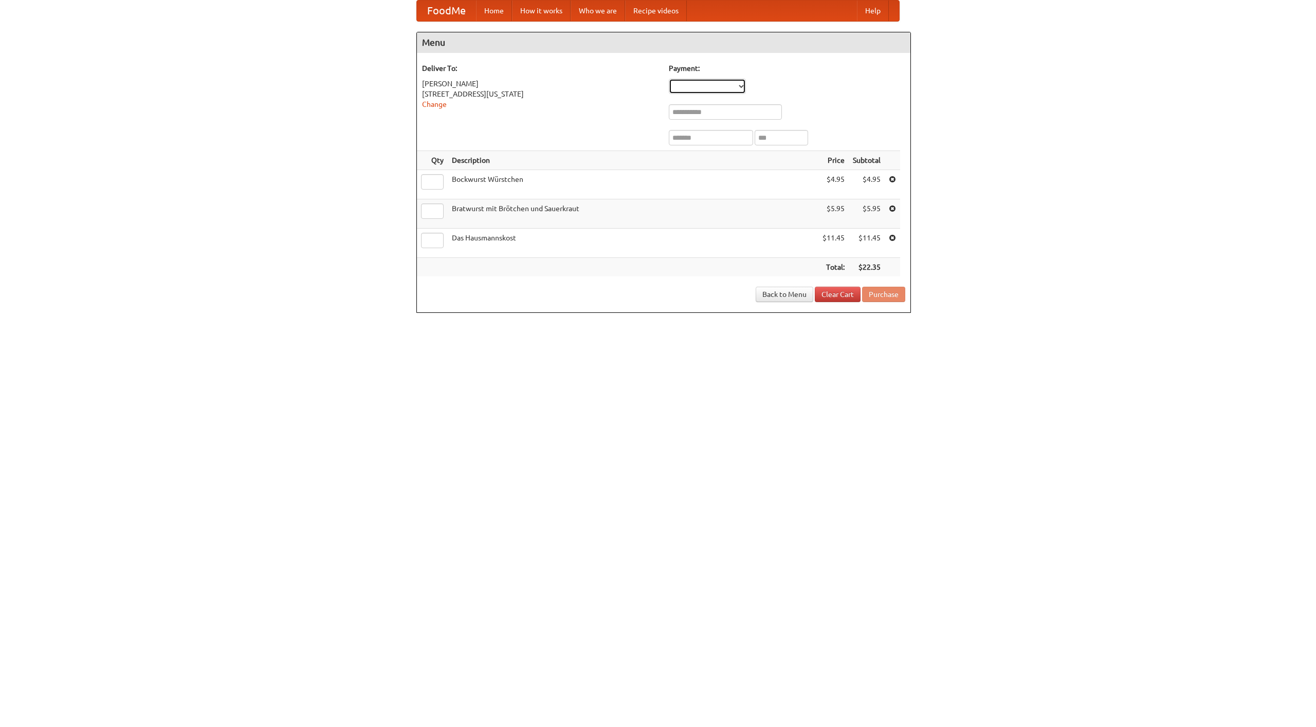  Describe the element at coordinates (833, 160) in the screenshot. I see `th: Price` at that location.